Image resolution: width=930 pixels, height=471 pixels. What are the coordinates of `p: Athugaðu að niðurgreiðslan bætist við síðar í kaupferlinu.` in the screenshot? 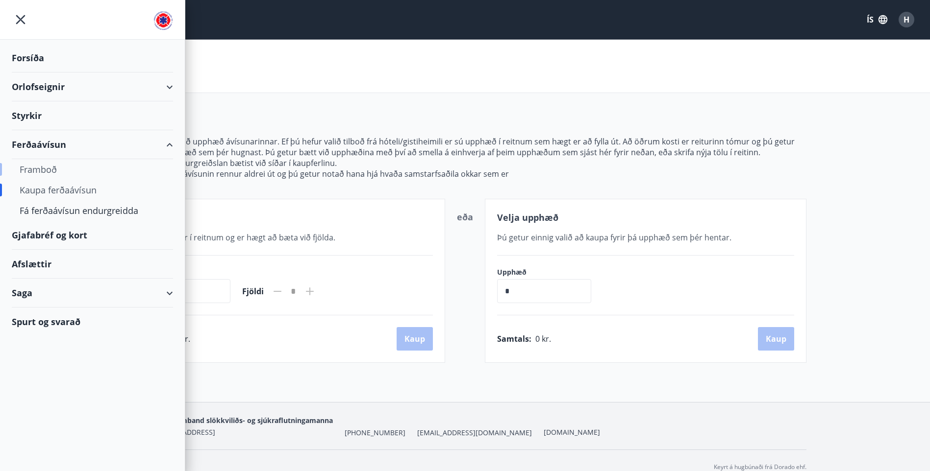 It's located at (465, 163).